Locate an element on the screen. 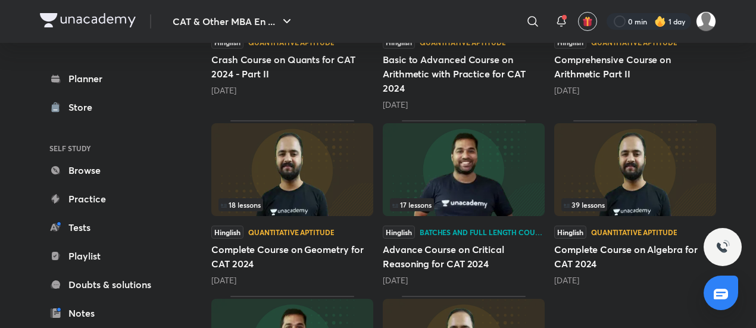  a: Notes is located at coordinates (109, 313).